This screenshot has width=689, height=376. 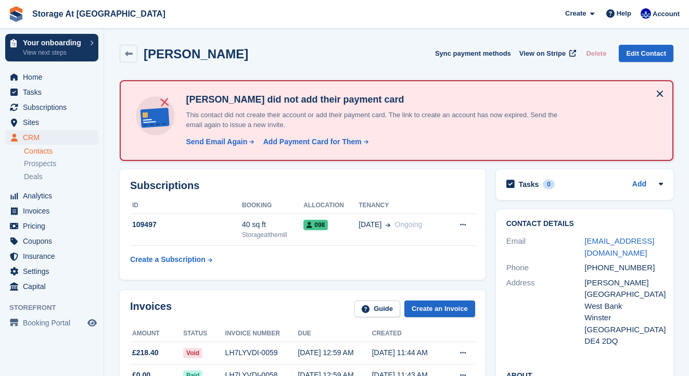 What do you see at coordinates (262, 334) in the screenshot?
I see `th: Invoice number` at bounding box center [262, 334].